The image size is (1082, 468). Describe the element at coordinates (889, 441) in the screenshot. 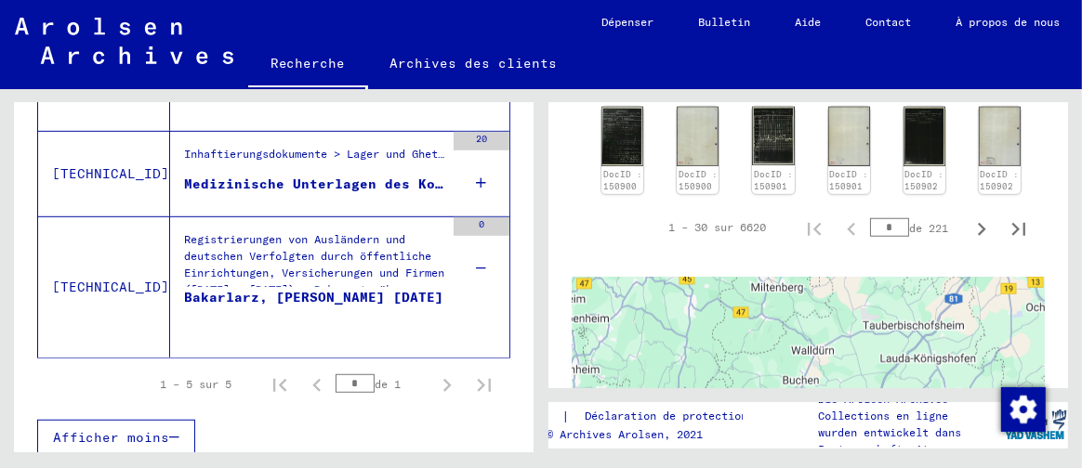

I see `font: wurden entwickelt dans Partnerschaft mit` at that location.